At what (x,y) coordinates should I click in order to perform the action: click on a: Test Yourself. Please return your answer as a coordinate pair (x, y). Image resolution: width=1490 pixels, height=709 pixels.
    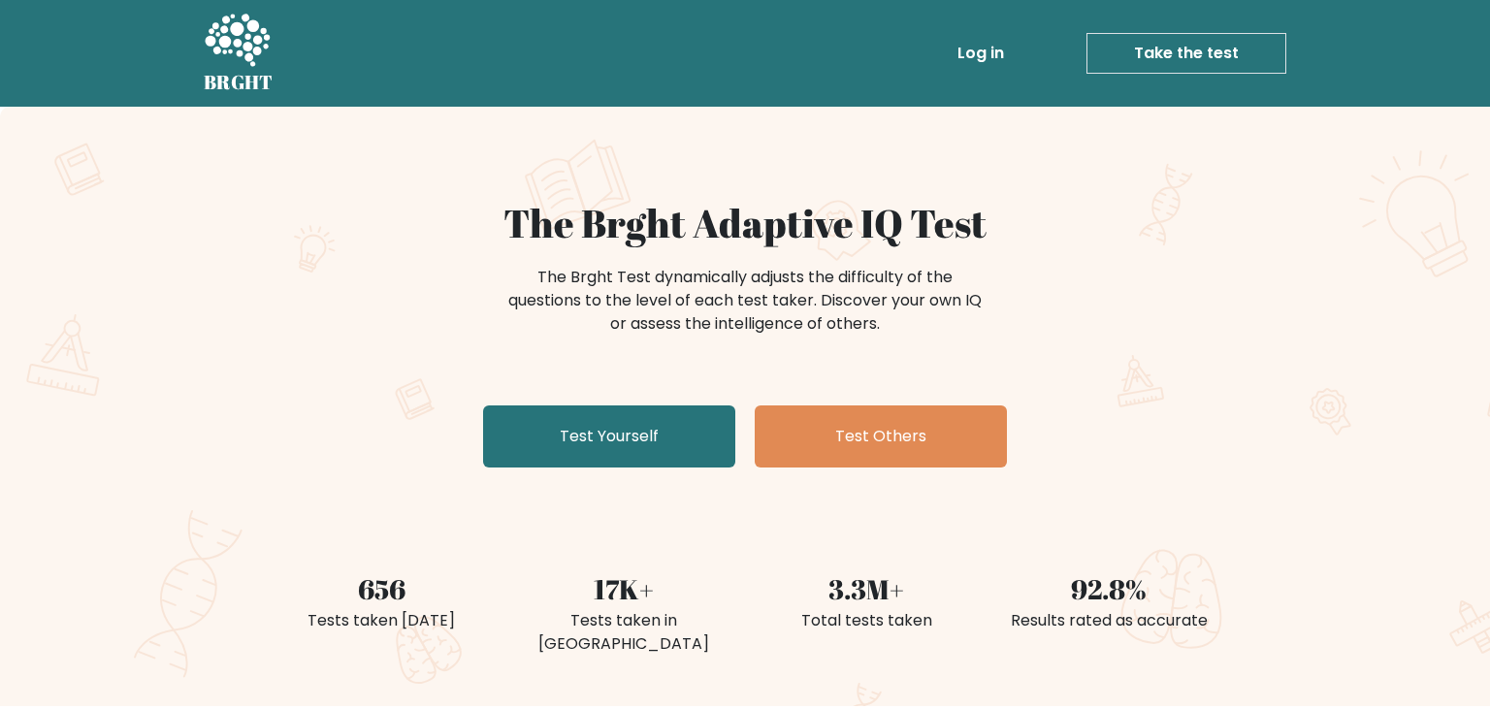
    Looking at the image, I should click on (609, 437).